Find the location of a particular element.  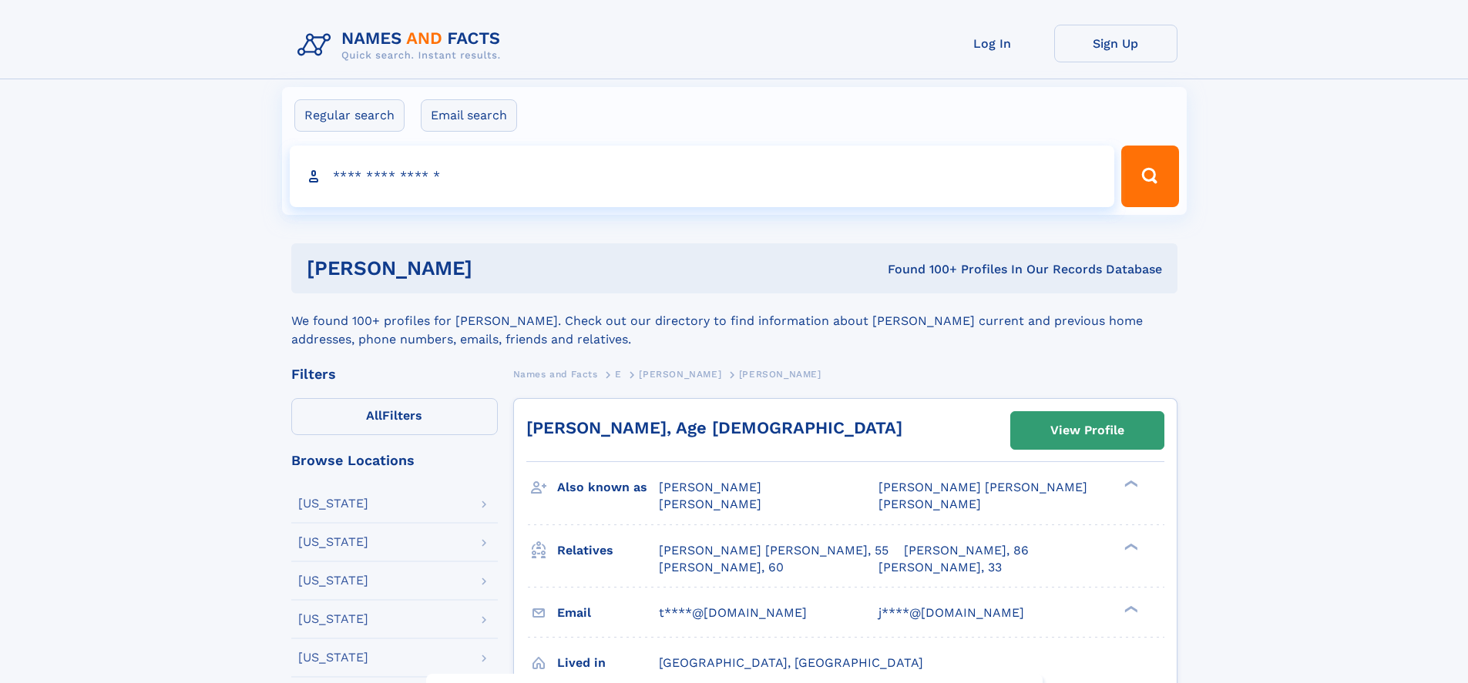

label: Filters is located at coordinates (394, 417).